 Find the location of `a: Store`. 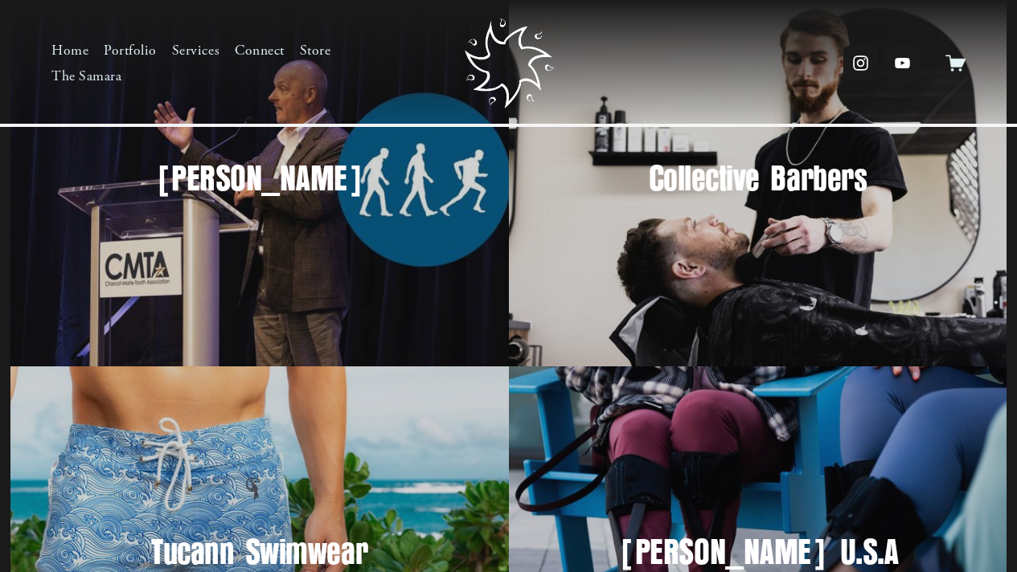

a: Store is located at coordinates (315, 51).